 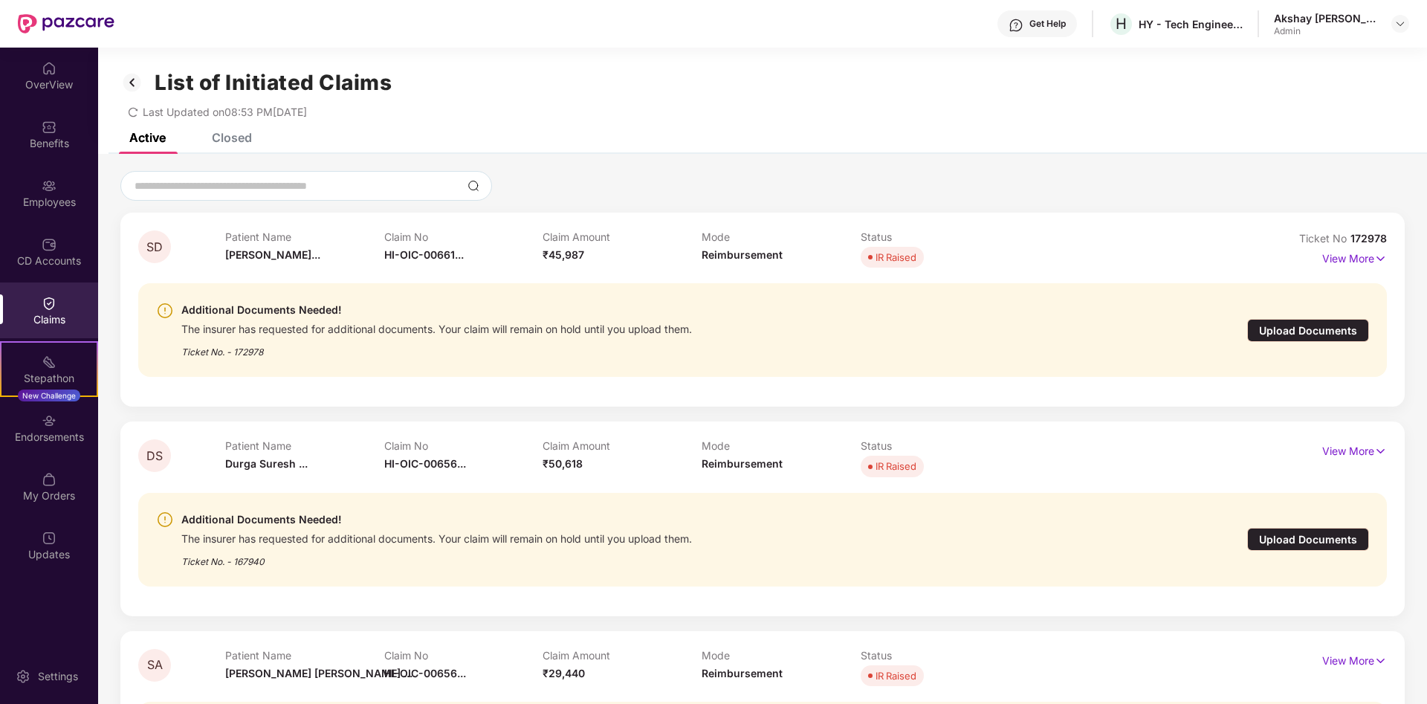 I want to click on span: 172978, so click(x=1368, y=238).